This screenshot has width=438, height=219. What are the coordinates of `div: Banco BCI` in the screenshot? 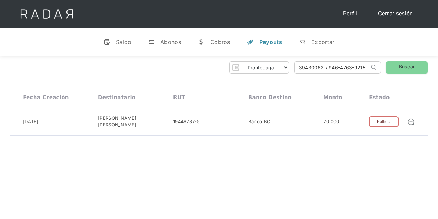 It's located at (260, 122).